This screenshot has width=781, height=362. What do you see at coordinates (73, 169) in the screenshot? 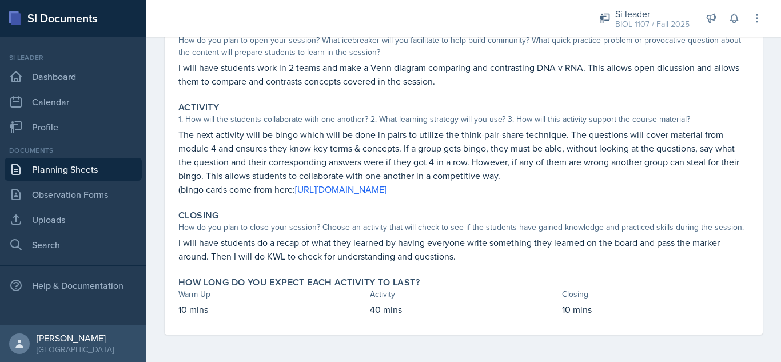
I see `a: Planning Sheets` at bounding box center [73, 169].